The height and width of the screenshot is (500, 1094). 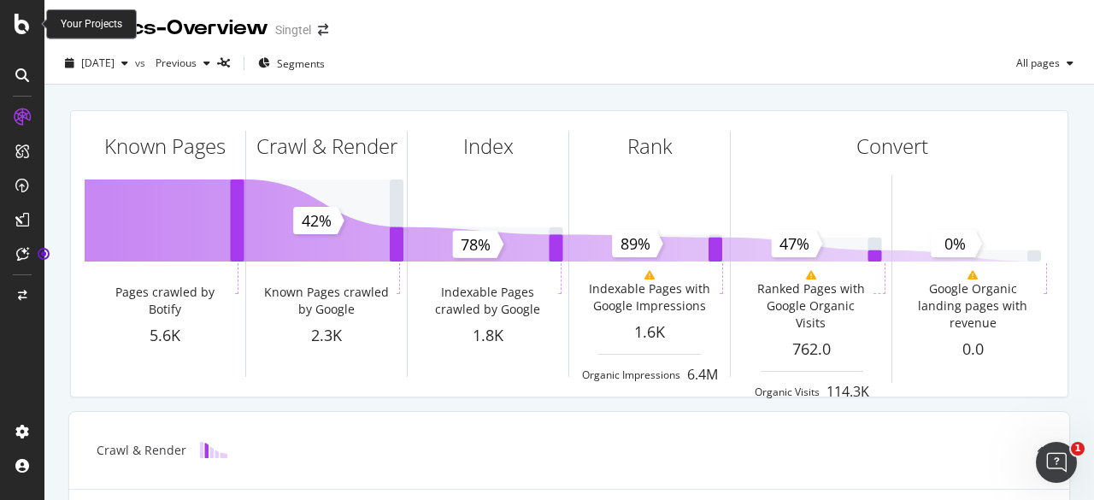 What do you see at coordinates (1044, 63) in the screenshot?
I see `button: All pages` at bounding box center [1044, 63].